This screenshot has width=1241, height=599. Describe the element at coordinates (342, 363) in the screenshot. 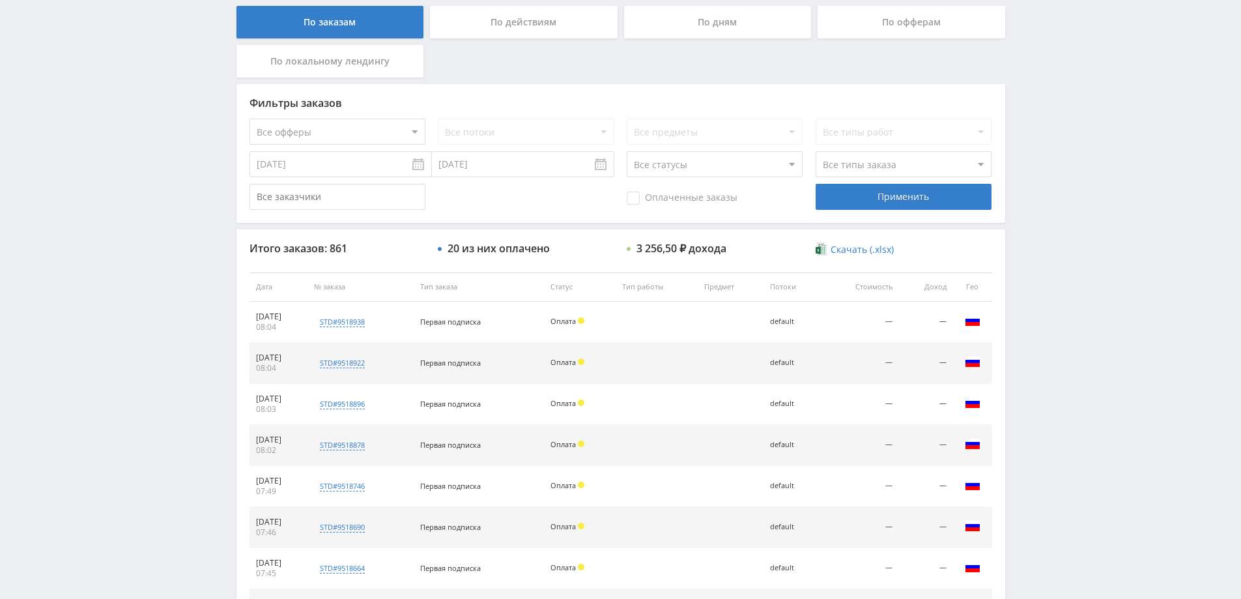

I see `div: std#9518922` at that location.